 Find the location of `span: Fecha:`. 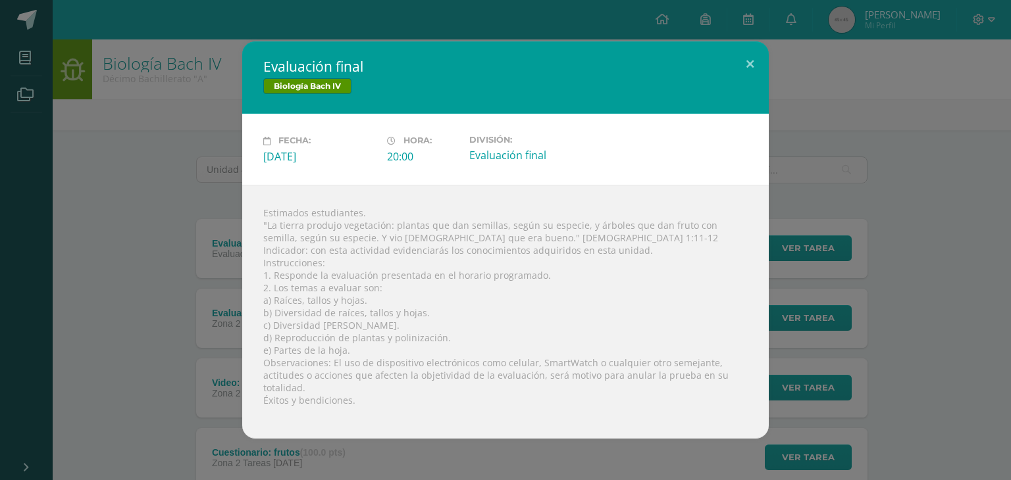

span: Fecha: is located at coordinates (294, 141).